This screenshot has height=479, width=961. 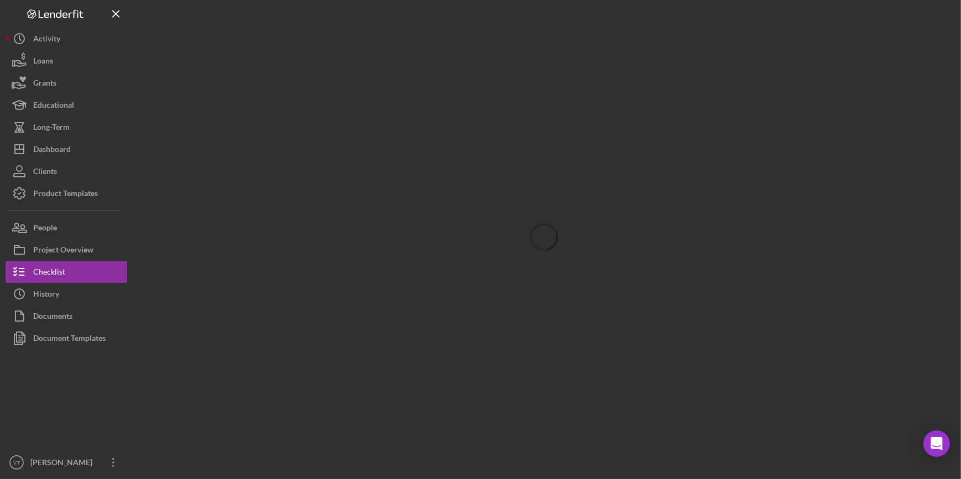 I want to click on div: Open Intercom Messenger, so click(x=936, y=444).